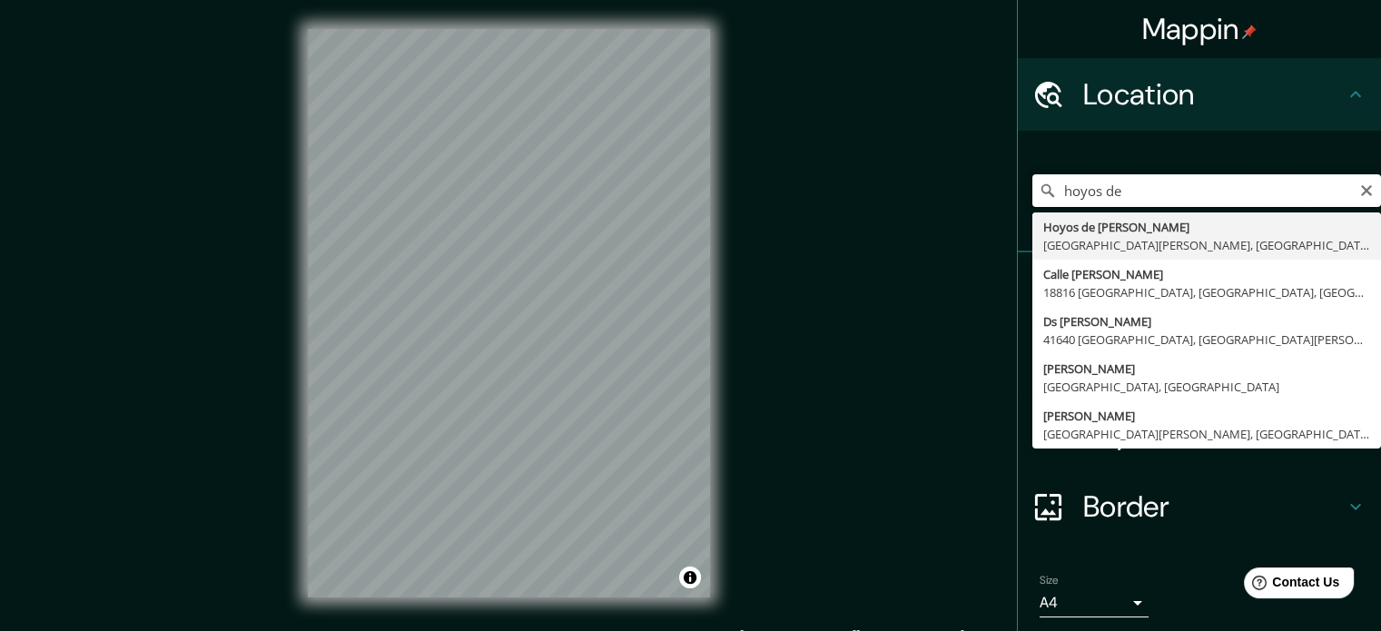 The image size is (1381, 631). What do you see at coordinates (1249, 32) in the screenshot?
I see `img: pin-icon.png` at bounding box center [1249, 32].